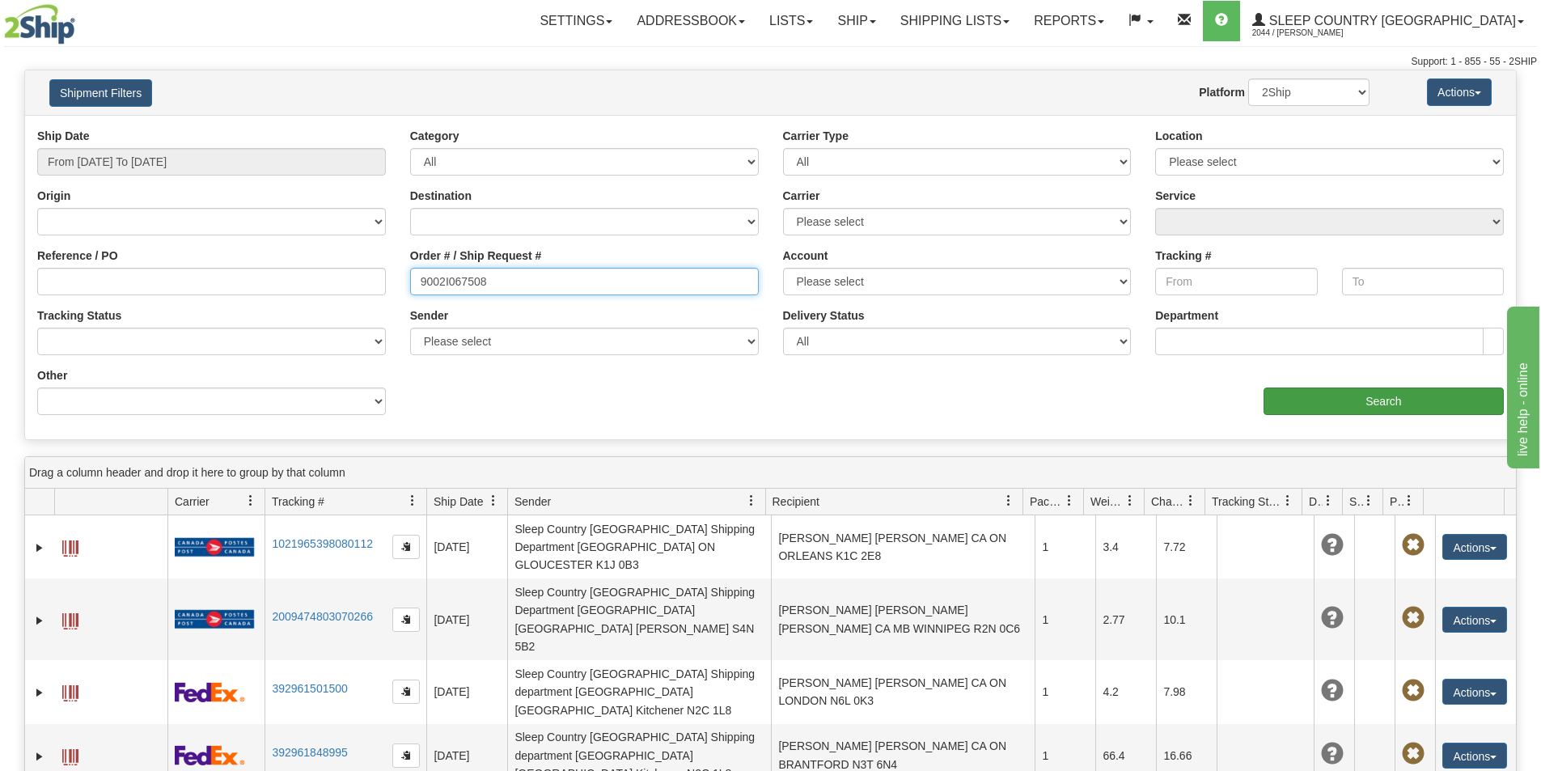 The width and height of the screenshot is (1541, 771). What do you see at coordinates (78, 256) in the screenshot?
I see `label: Reference / PO` at bounding box center [78, 256].